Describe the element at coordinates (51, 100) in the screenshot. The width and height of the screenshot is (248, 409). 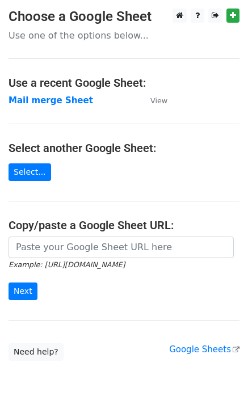
I see `a: Mail merge Sheet` at that location.